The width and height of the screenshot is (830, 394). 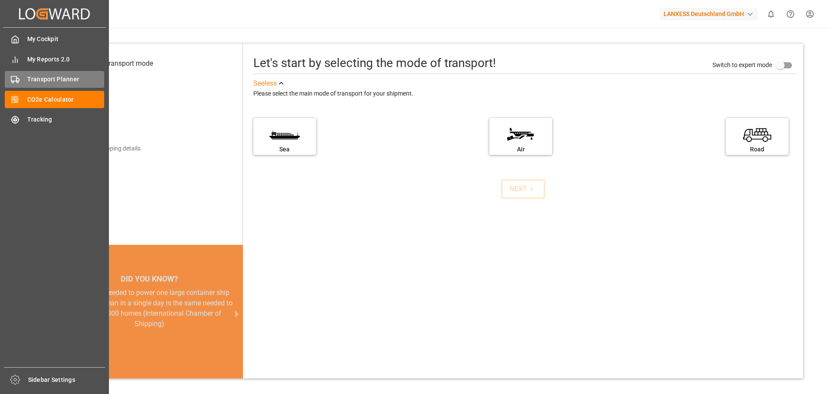 What do you see at coordinates (284, 149) in the screenshot?
I see `div: Sea` at bounding box center [284, 149].